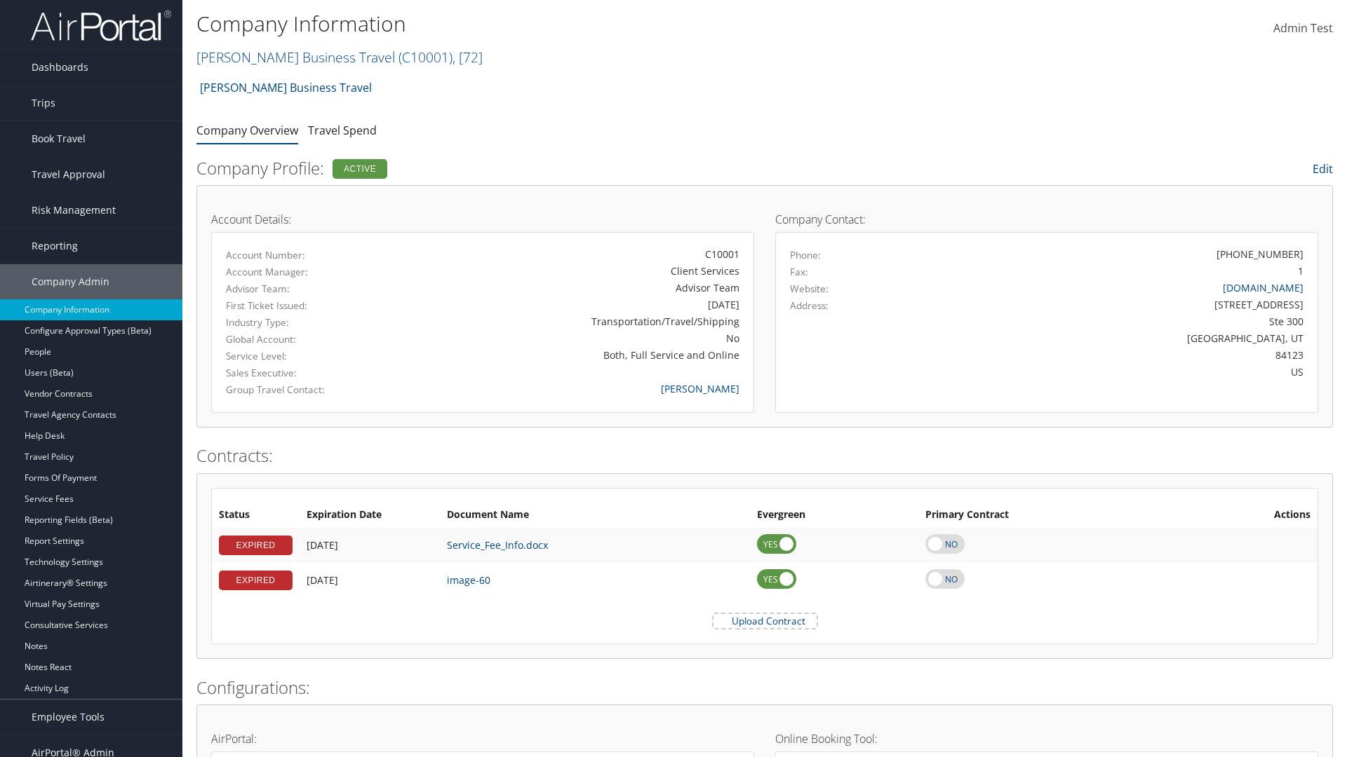 Image resolution: width=1347 pixels, height=757 pixels. Describe the element at coordinates (1249, 515) in the screenshot. I see `th: Actions` at that location.